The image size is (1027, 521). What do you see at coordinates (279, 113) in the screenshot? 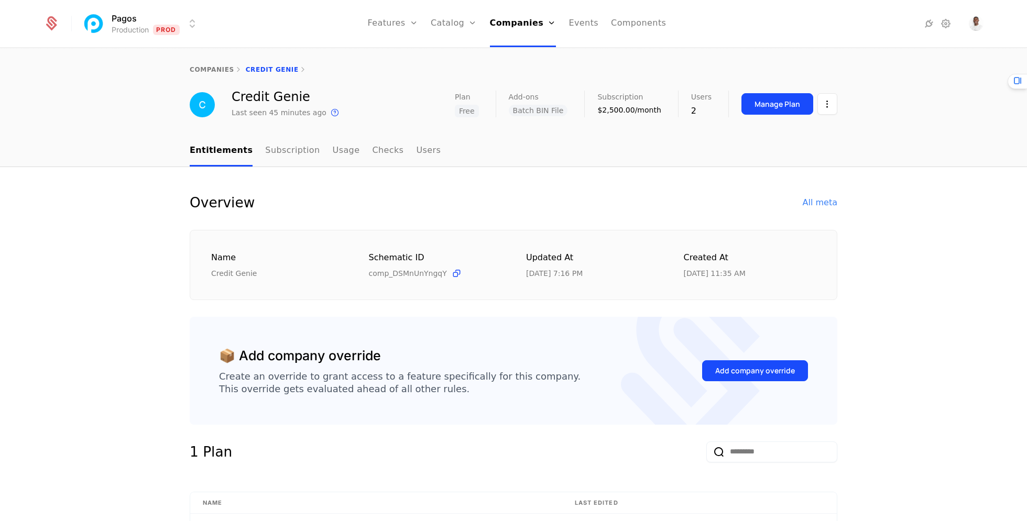
I see `div: Last seen 45 minutes ago` at bounding box center [279, 113].